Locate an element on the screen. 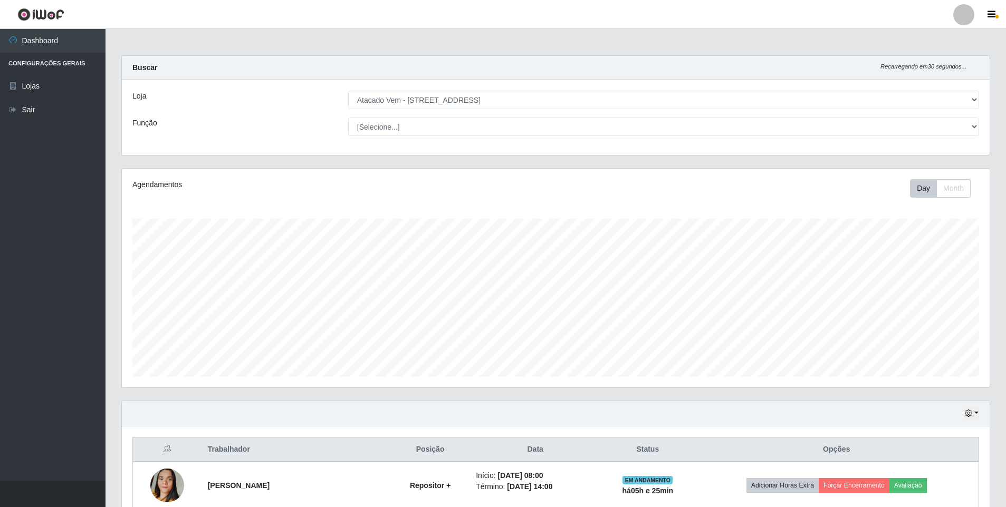 The image size is (1006, 507). img: CoreUI Logo is located at coordinates (41, 14).